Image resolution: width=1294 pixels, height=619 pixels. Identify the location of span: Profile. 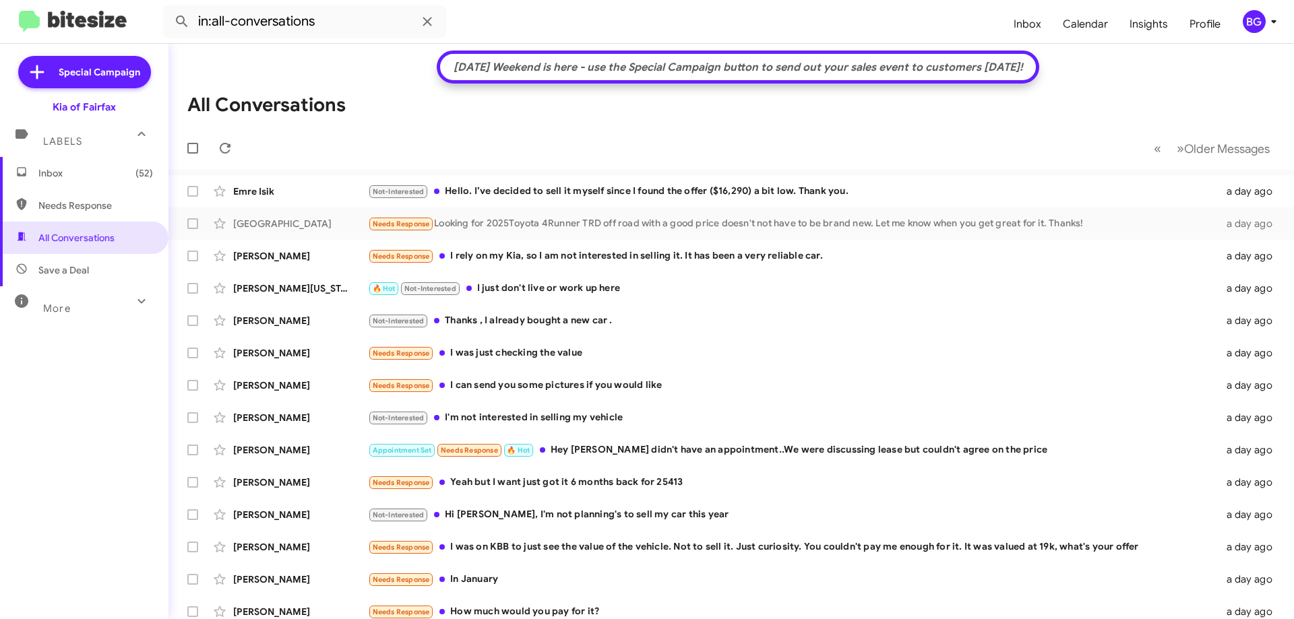
(1205, 24).